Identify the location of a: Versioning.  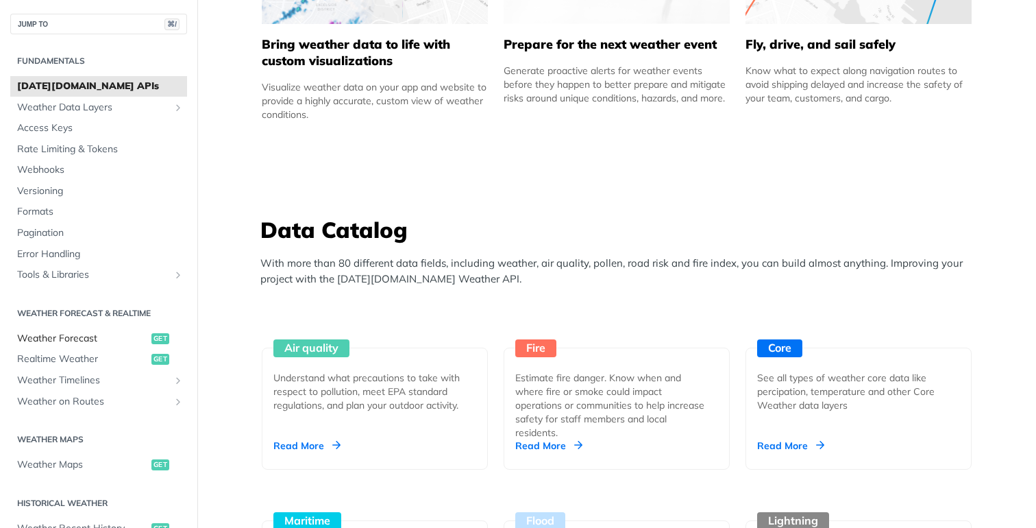
(99, 191).